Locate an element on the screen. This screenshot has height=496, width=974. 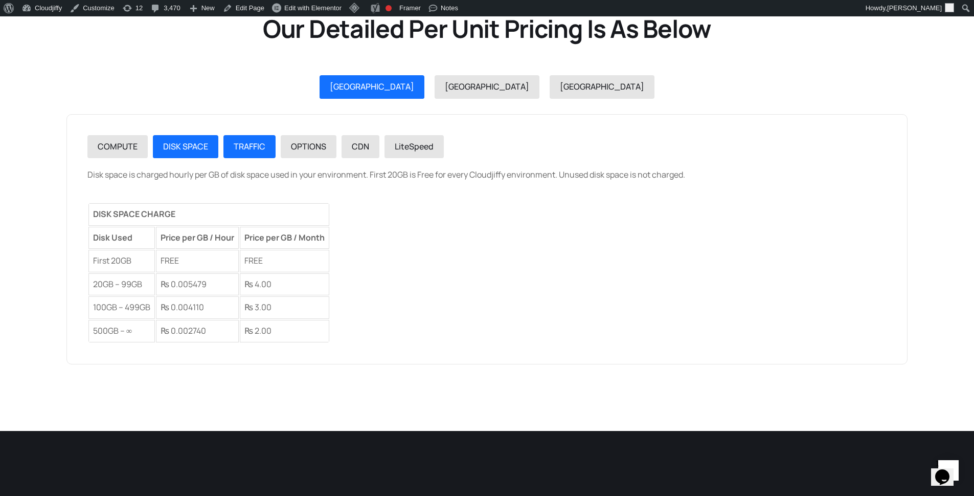
span: DISK SPACE is located at coordinates (186, 146).